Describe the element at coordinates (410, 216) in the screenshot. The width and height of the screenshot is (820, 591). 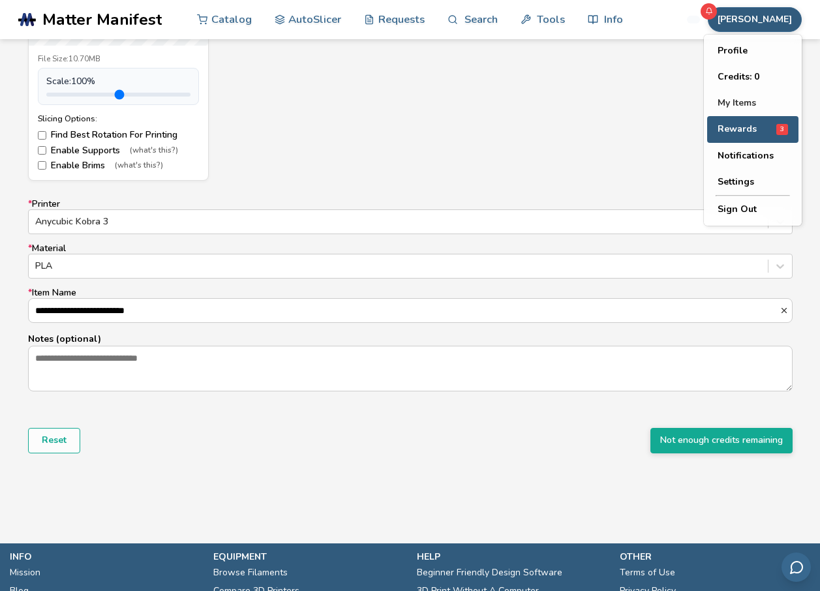
I see `label: Printer` at that location.